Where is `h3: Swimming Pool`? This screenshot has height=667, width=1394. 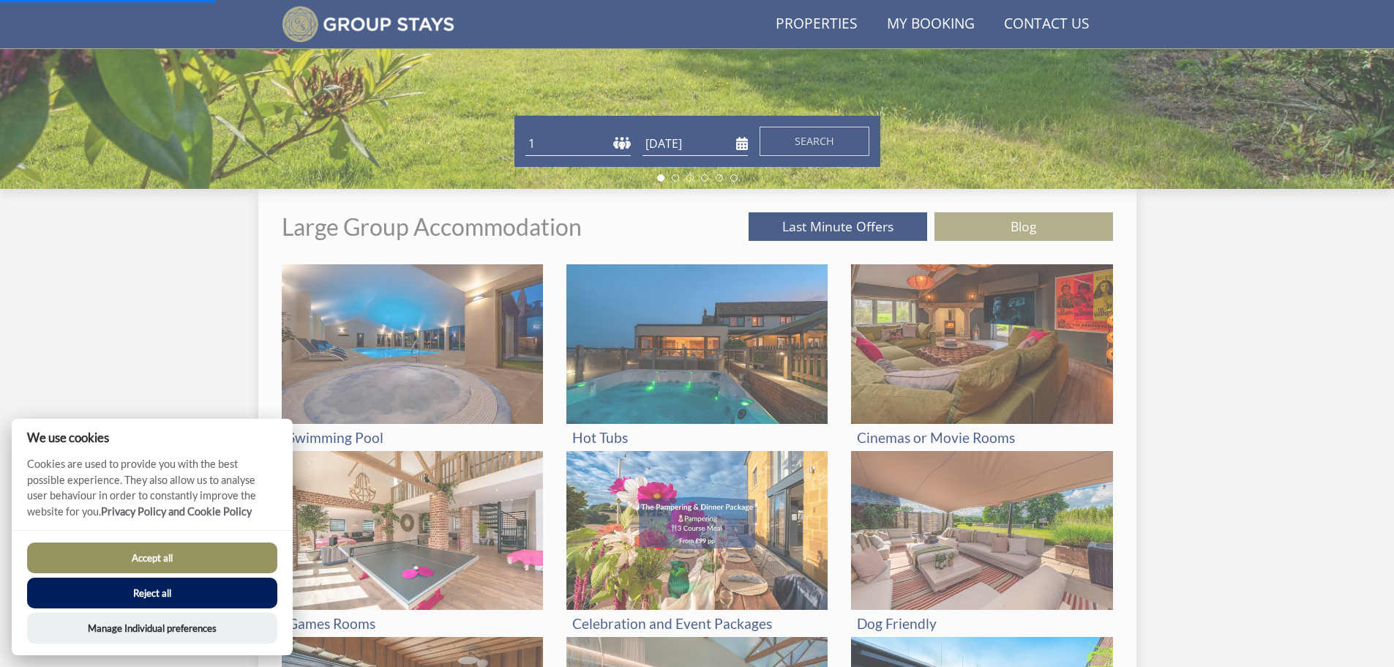 h3: Swimming Pool is located at coordinates (412, 437).